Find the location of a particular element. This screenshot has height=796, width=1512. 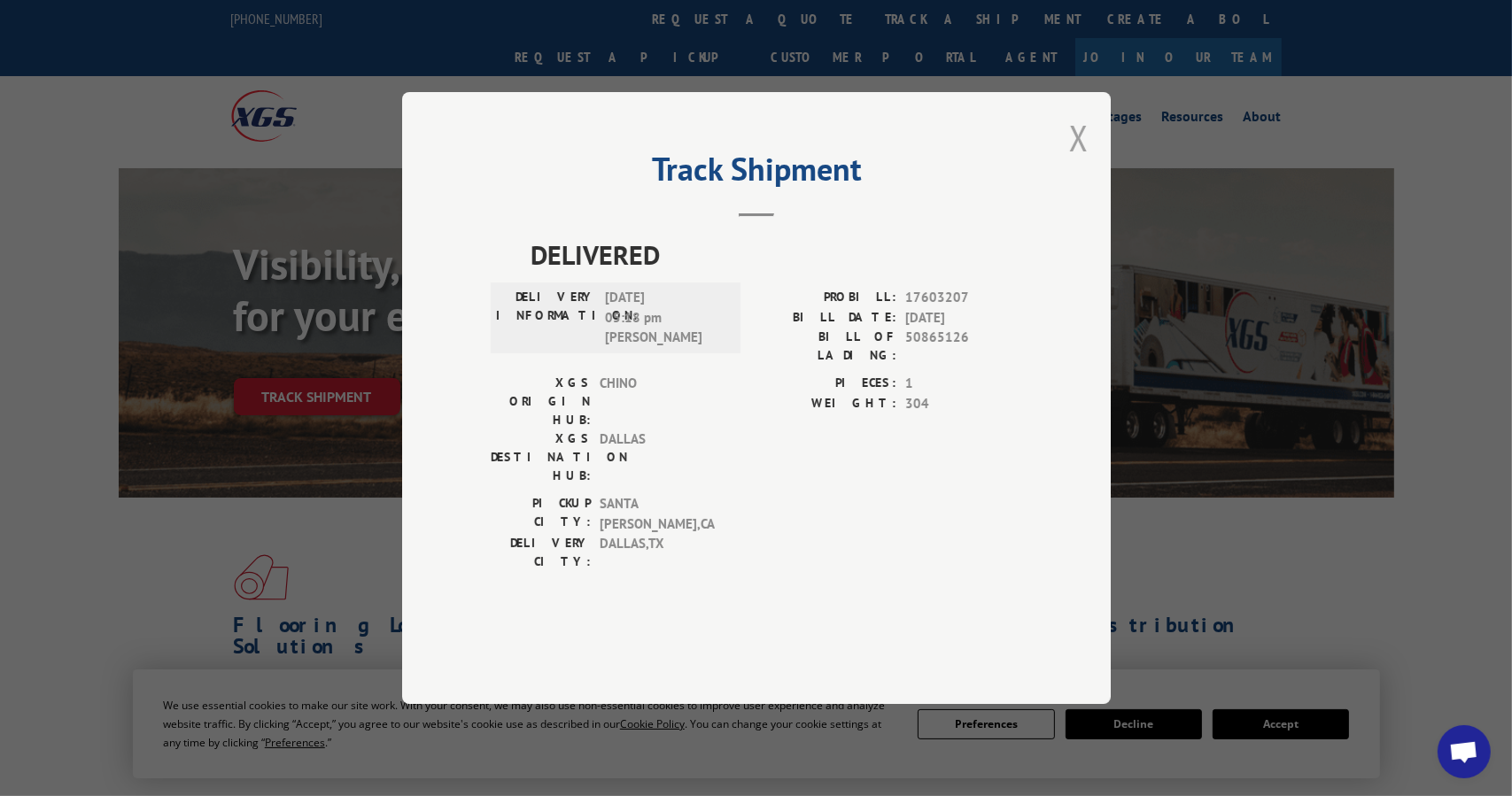

label: PIECES: is located at coordinates (827, 384).